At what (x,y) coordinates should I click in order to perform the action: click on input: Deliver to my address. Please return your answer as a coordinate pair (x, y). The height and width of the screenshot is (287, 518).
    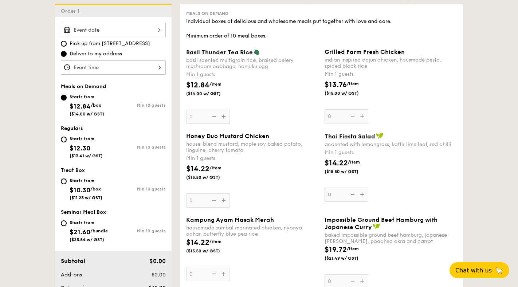
    Looking at the image, I should click on (64, 54).